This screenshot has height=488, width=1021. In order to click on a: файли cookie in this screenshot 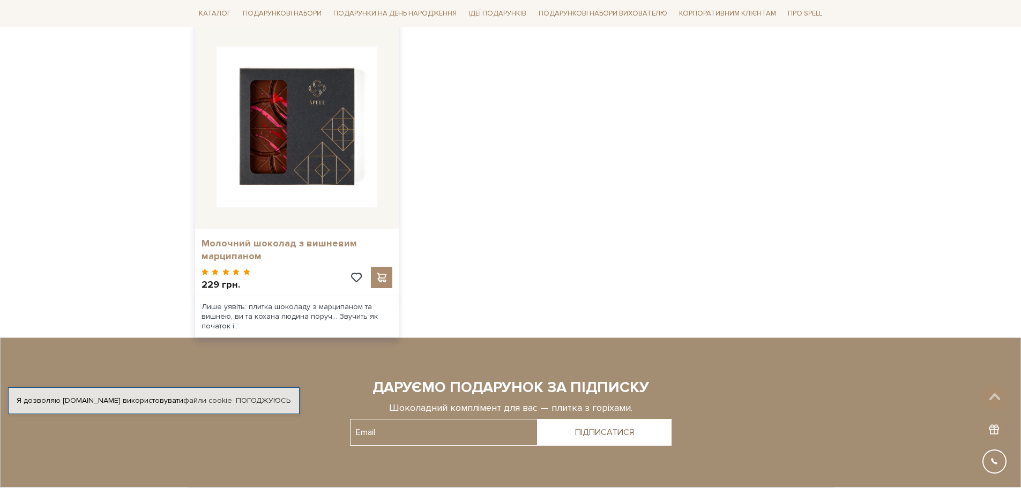, I will do `click(208, 401)`.